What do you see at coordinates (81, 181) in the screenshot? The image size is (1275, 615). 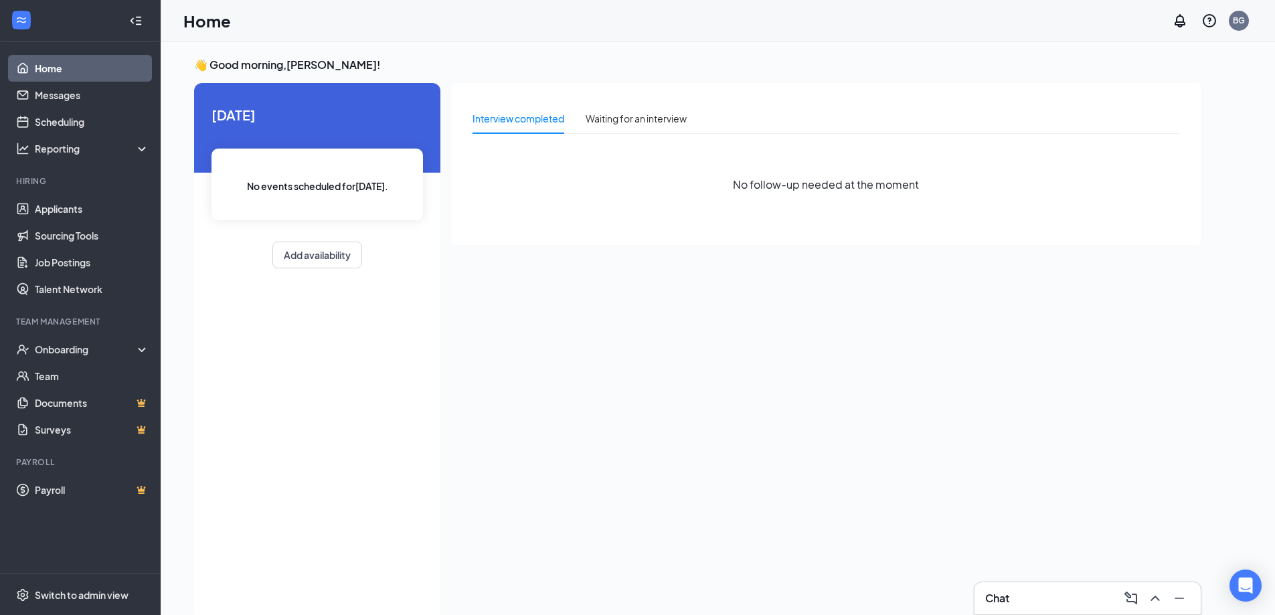 I see `div: Hiring` at bounding box center [81, 181].